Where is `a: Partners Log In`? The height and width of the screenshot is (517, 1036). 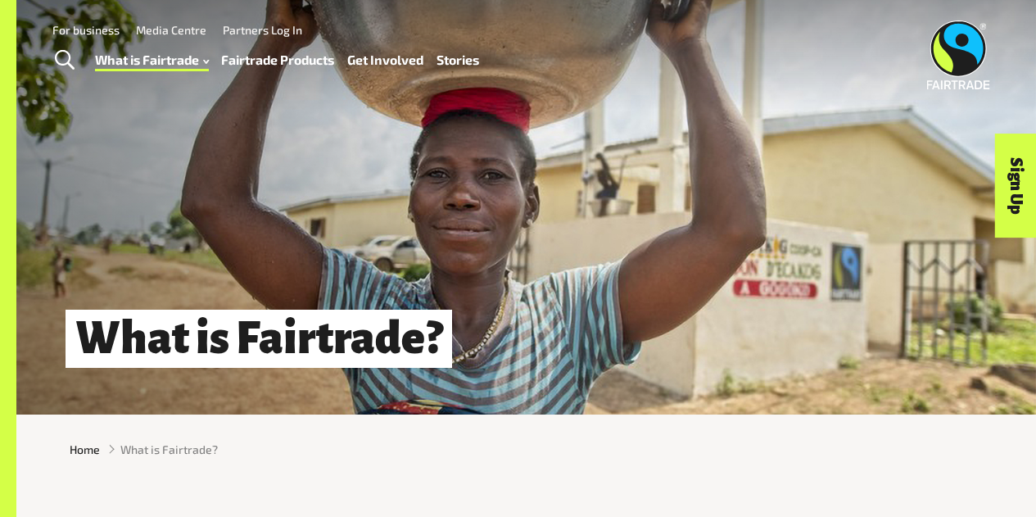
a: Partners Log In is located at coordinates (262, 29).